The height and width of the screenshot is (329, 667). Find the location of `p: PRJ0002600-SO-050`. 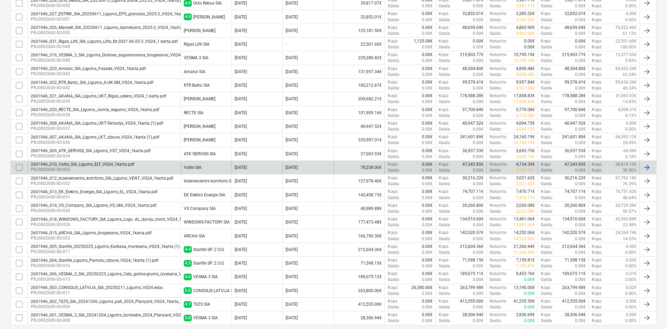

p: PRJ0002600-SO-050 is located at coordinates (110, 33).